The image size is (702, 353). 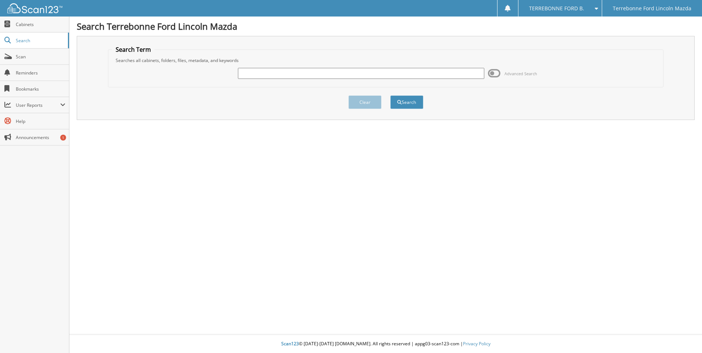 I want to click on a: Privacy Policy, so click(x=477, y=344).